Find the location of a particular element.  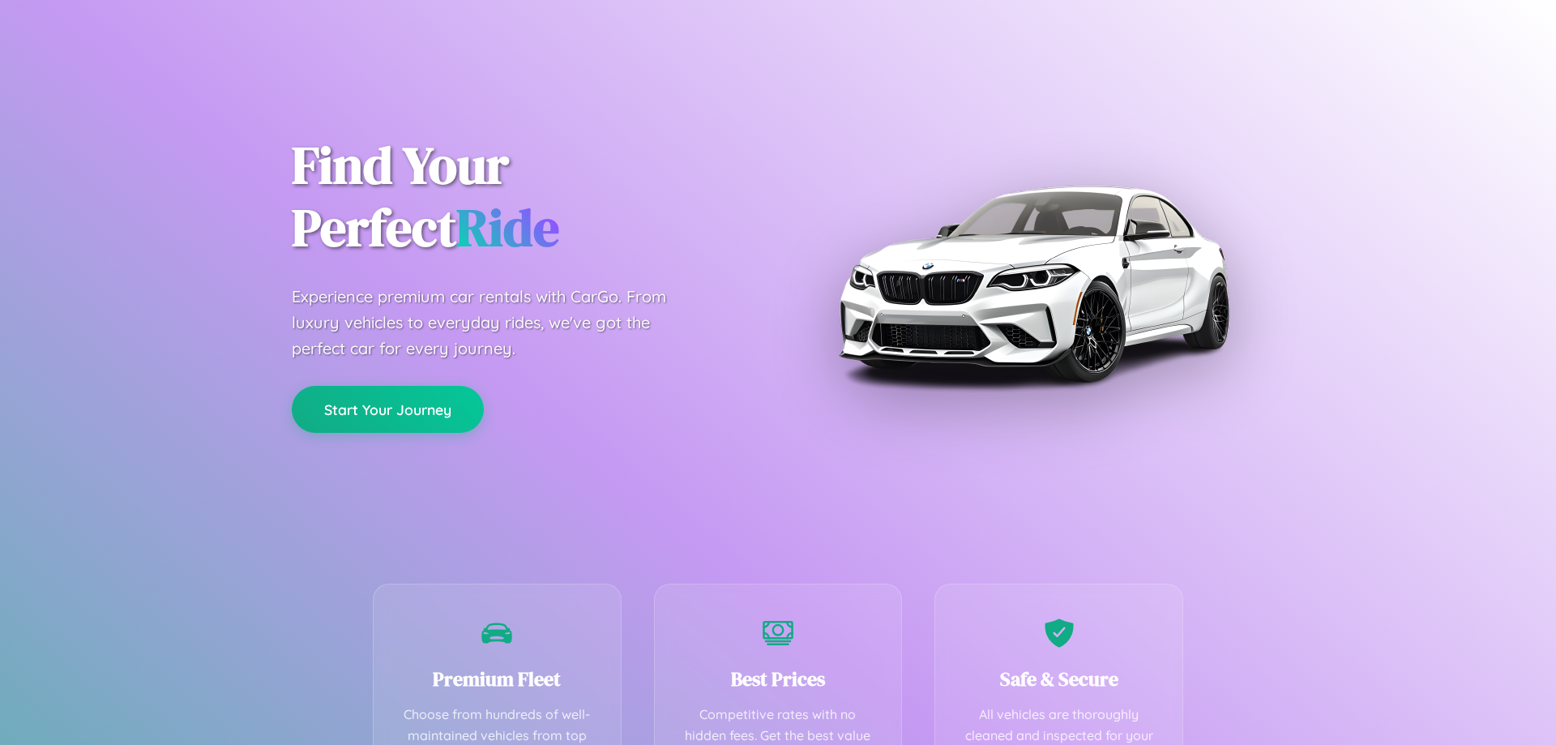

h3: Premium Fleet is located at coordinates (497, 678).